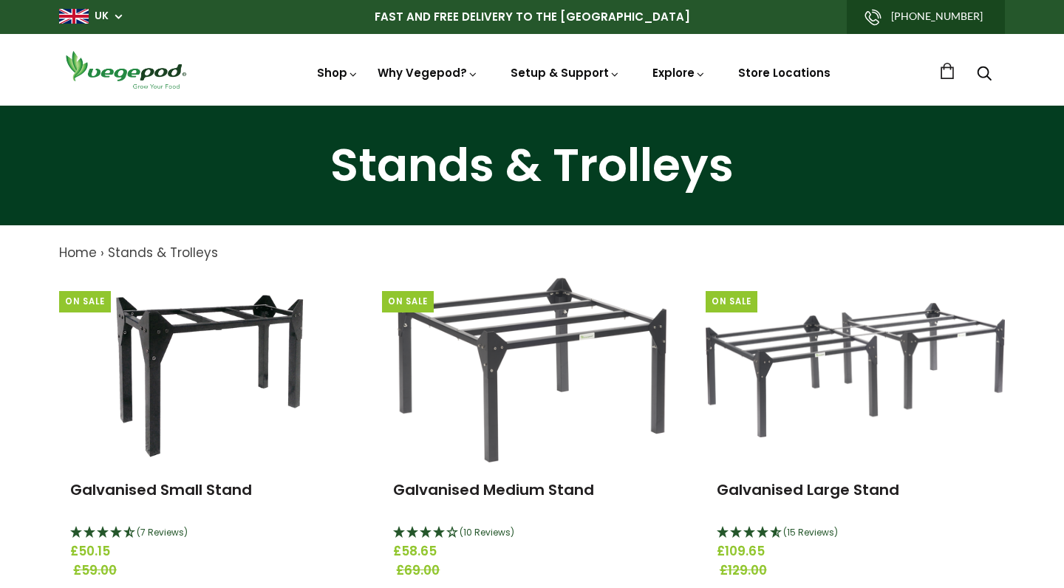 The height and width of the screenshot is (588, 1064). I want to click on span: £50.15, so click(208, 552).